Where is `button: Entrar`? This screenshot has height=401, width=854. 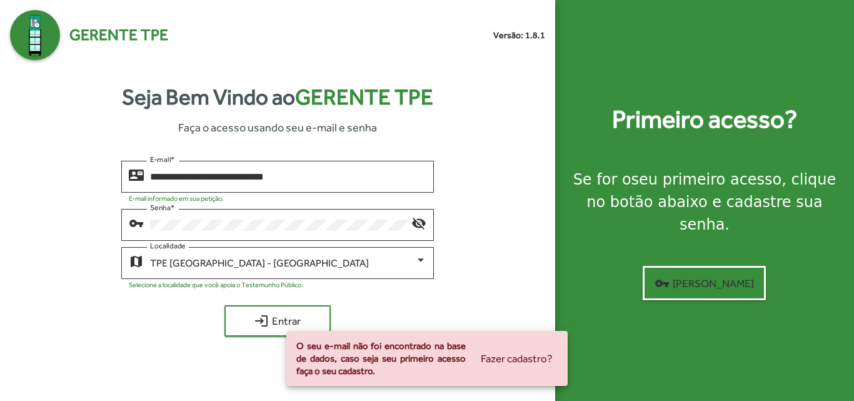
button: Entrar is located at coordinates (278, 321).